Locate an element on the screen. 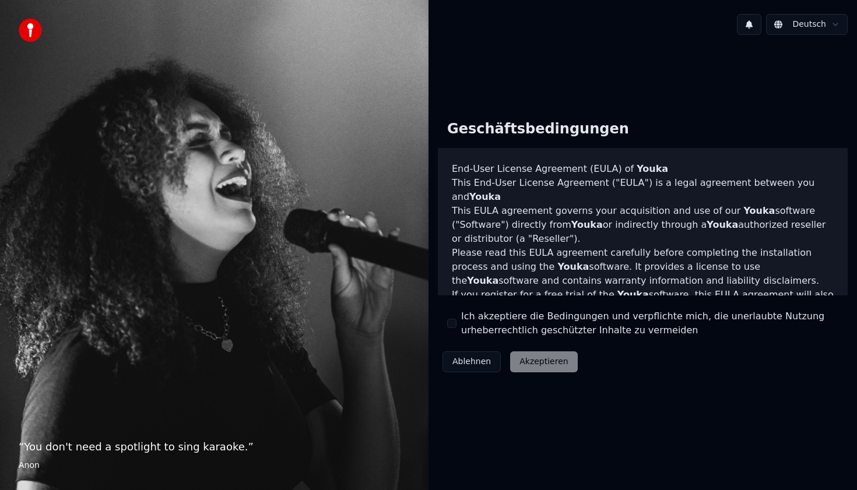 This screenshot has height=490, width=857. p: This EULA agreement governs your acquisition and use of our software ("Software") directly from o... is located at coordinates (642, 225).